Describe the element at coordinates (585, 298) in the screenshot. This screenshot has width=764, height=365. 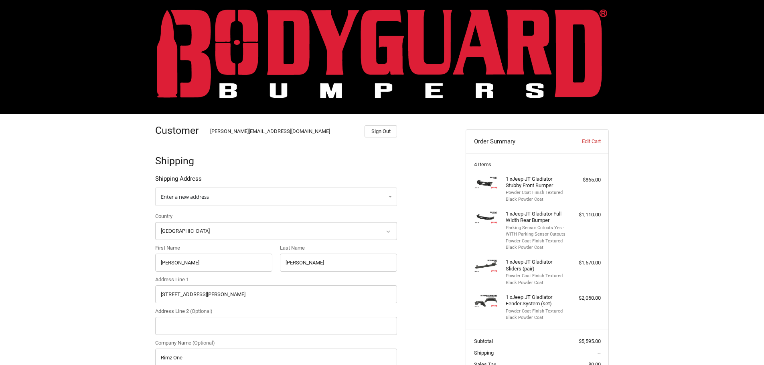
I see `div: $2,050.00` at that location.